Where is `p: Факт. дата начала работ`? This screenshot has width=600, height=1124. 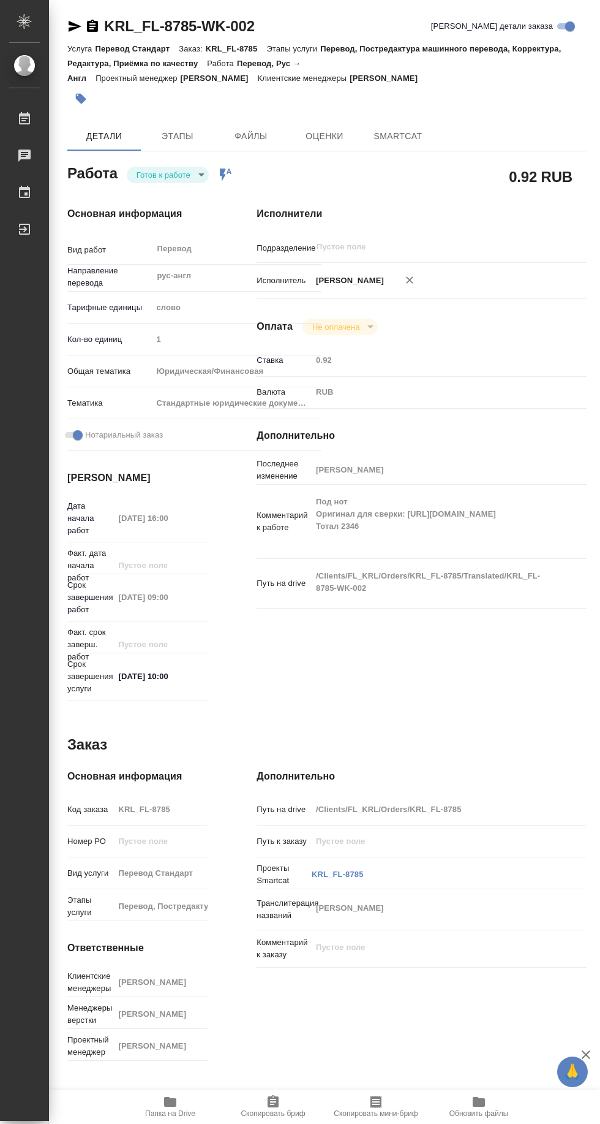
p: Факт. дата начала работ is located at coordinates (91, 565).